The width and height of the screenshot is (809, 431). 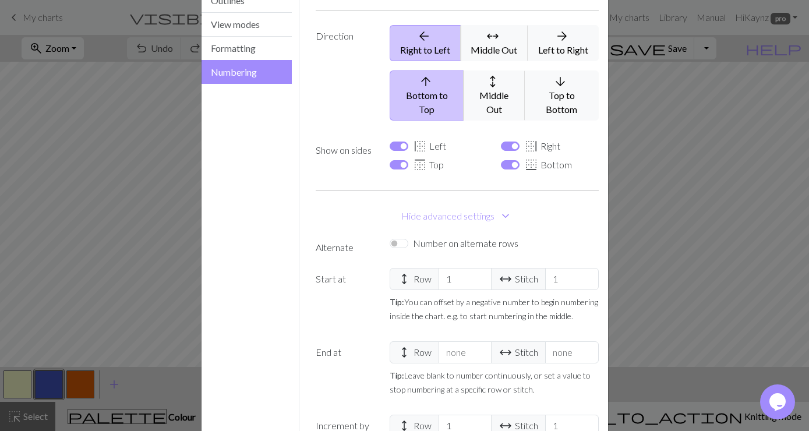 I want to click on label: Alternate, so click(x=345, y=247).